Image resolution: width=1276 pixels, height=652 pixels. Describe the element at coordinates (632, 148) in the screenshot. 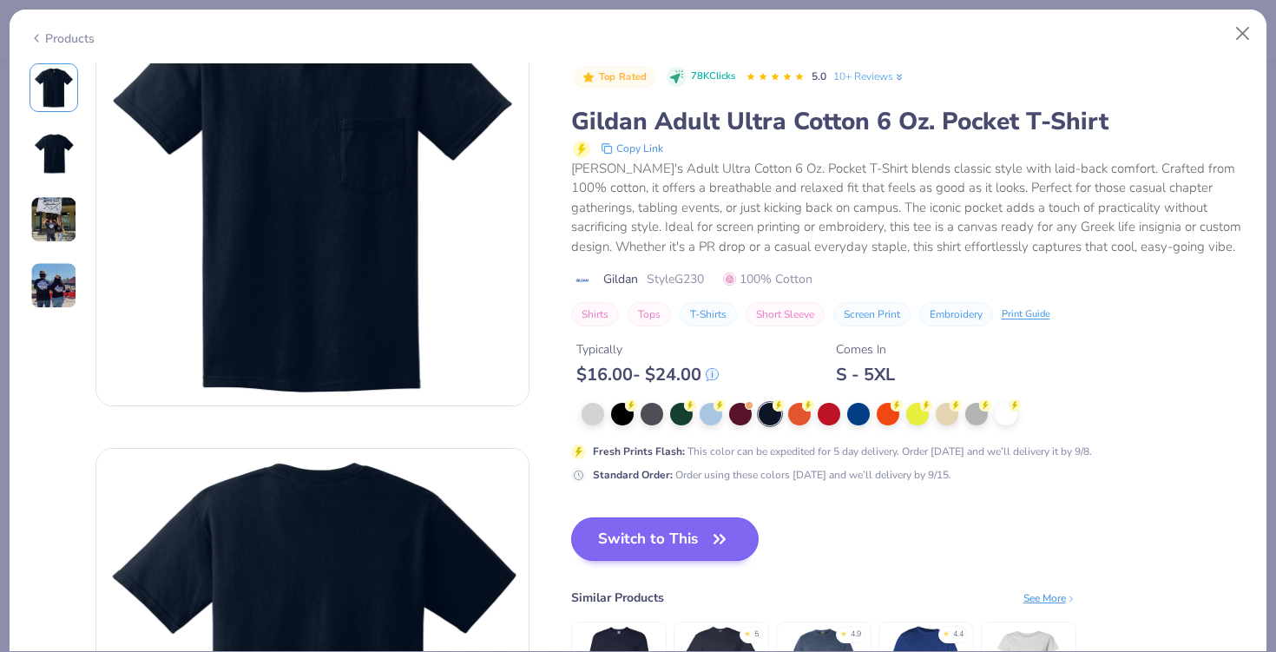

I see `button: copy to clipboard` at that location.